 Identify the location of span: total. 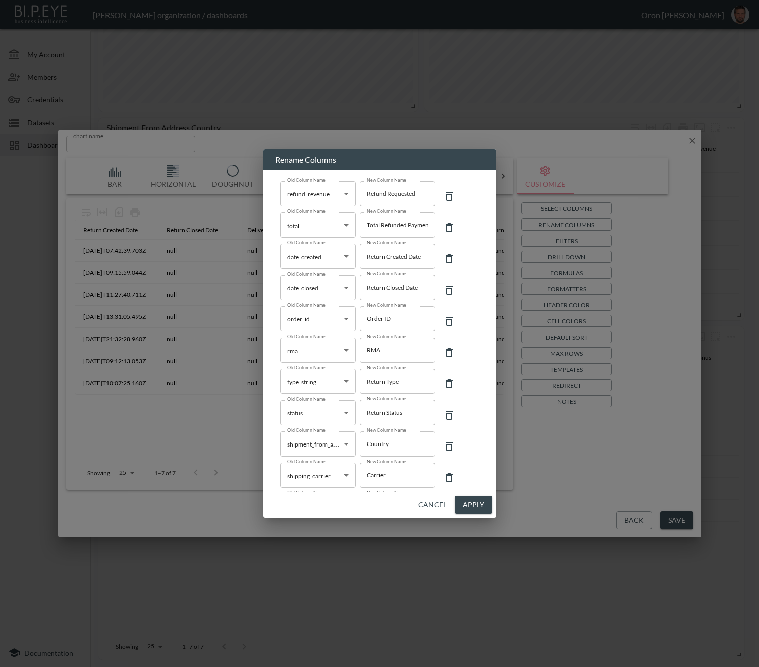
(293, 226).